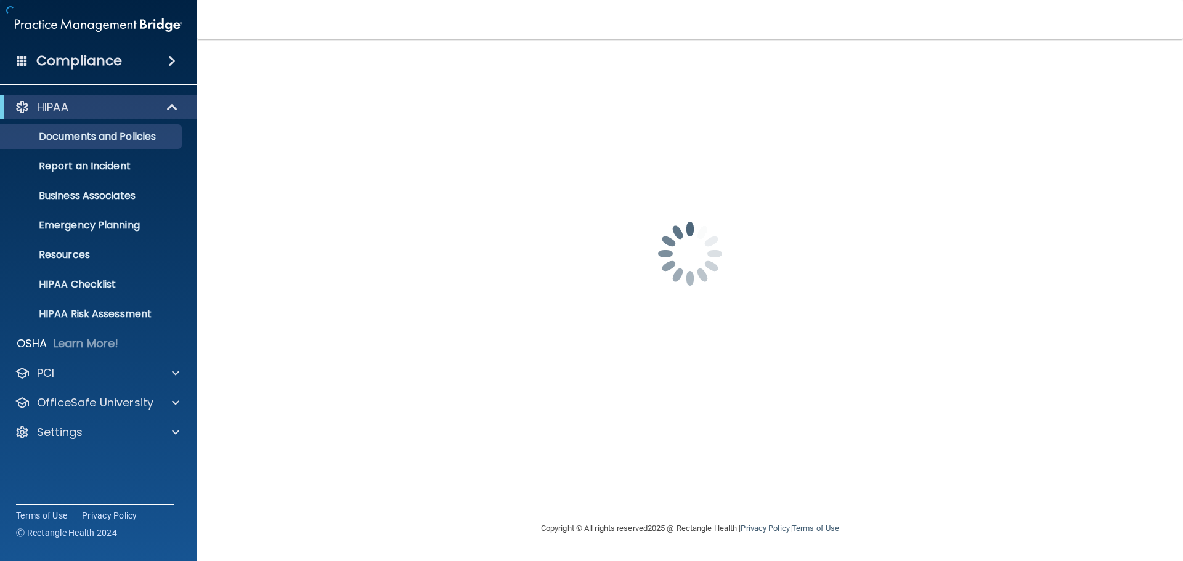  I want to click on img: PMB logo, so click(99, 25).